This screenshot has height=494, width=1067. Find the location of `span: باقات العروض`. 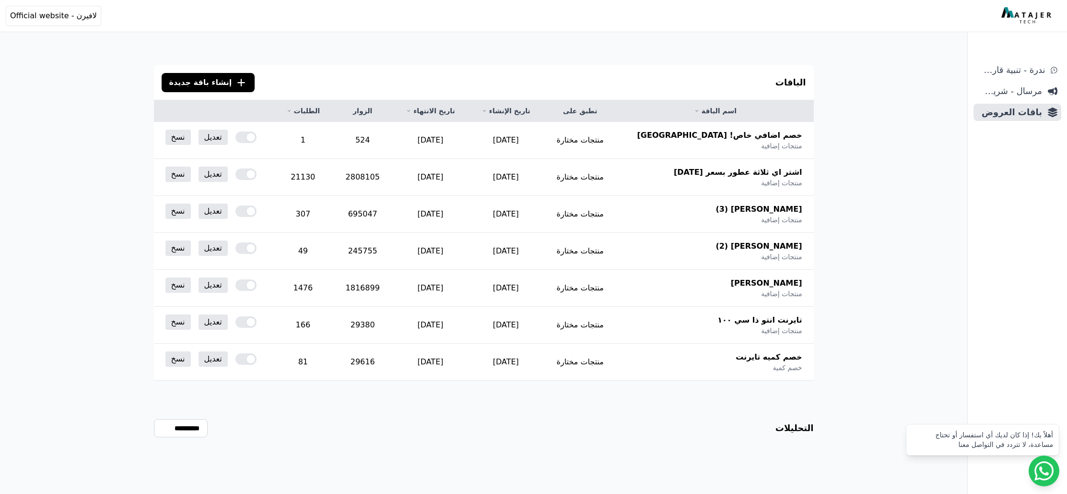

span: باقات العروض is located at coordinates (1010, 112).